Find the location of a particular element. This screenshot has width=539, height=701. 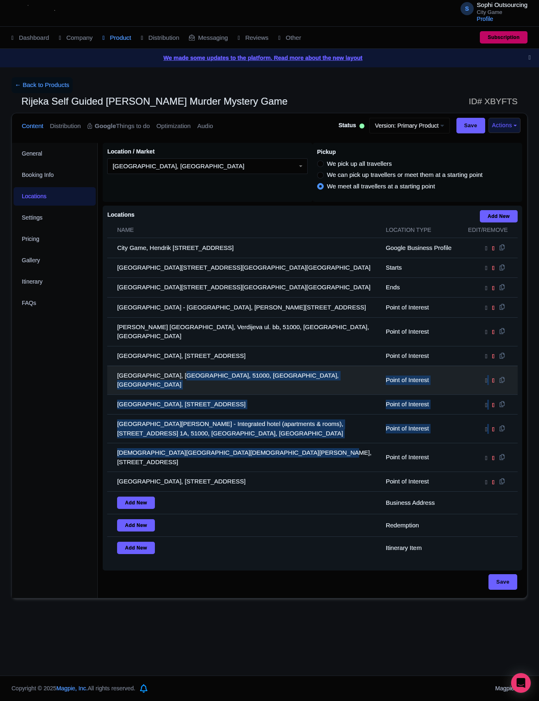

div: Open Intercom Messenger is located at coordinates (521, 683).